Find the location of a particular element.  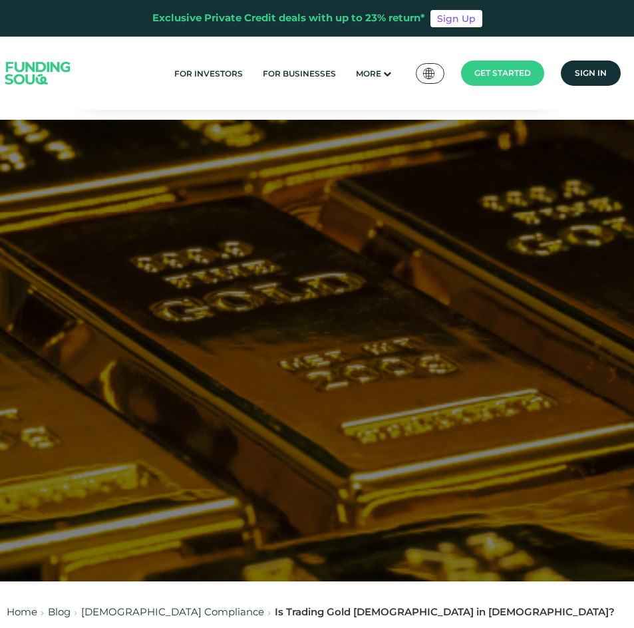

span: Sign in is located at coordinates (591, 73).